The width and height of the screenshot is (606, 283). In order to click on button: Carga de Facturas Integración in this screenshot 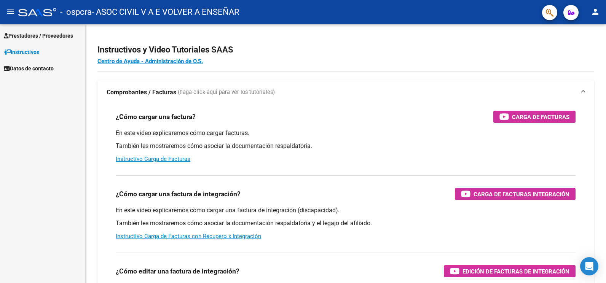, I will do `click(515, 194)`.